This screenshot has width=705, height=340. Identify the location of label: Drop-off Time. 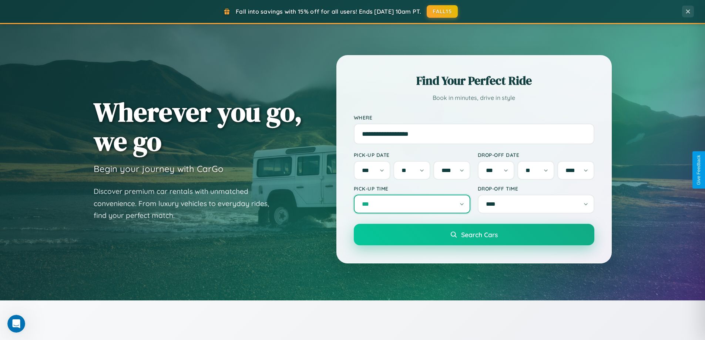
(536, 188).